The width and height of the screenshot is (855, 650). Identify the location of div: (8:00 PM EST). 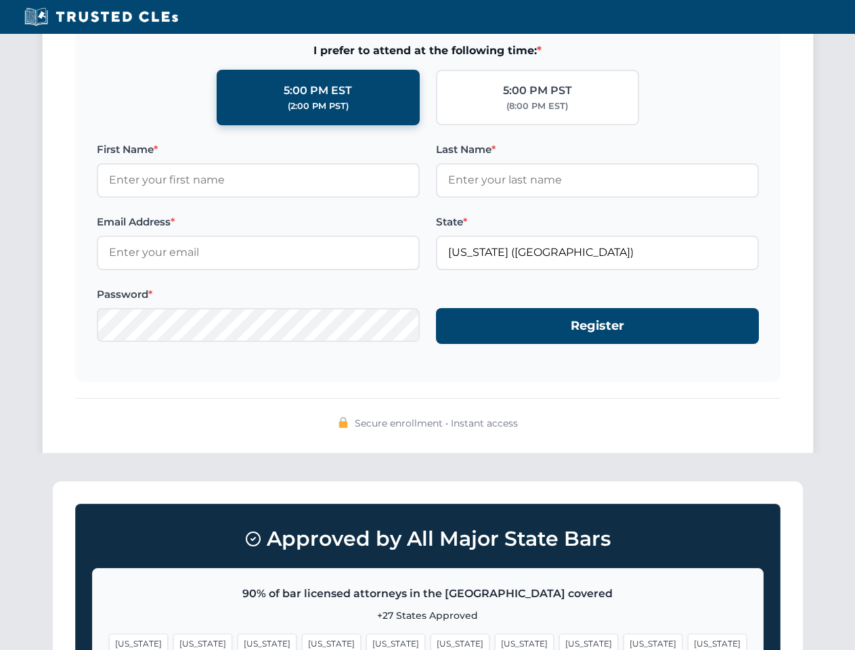
(537, 106).